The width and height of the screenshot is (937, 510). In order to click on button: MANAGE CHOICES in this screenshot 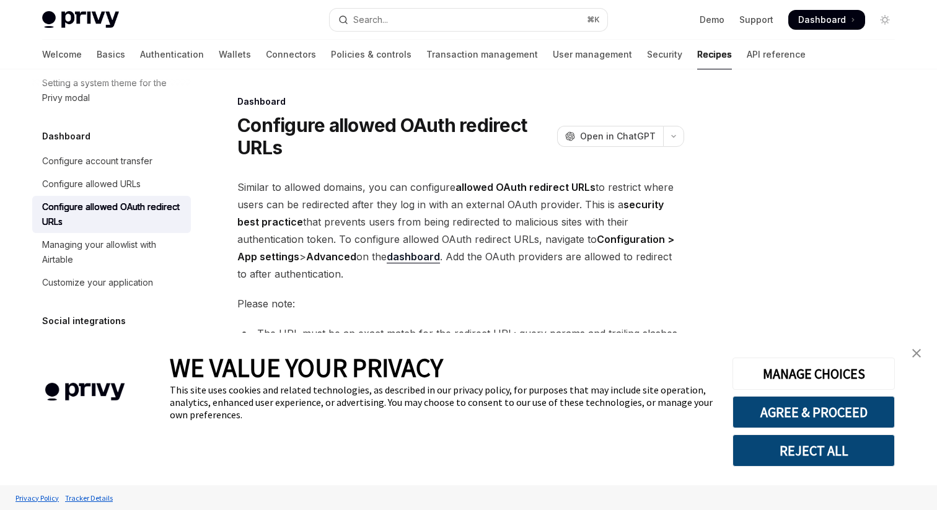, I will do `click(814, 374)`.